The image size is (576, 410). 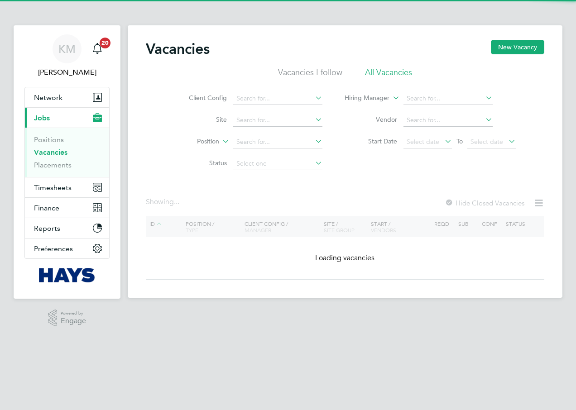 What do you see at coordinates (201, 98) in the screenshot?
I see `label: Client Config` at bounding box center [201, 98].